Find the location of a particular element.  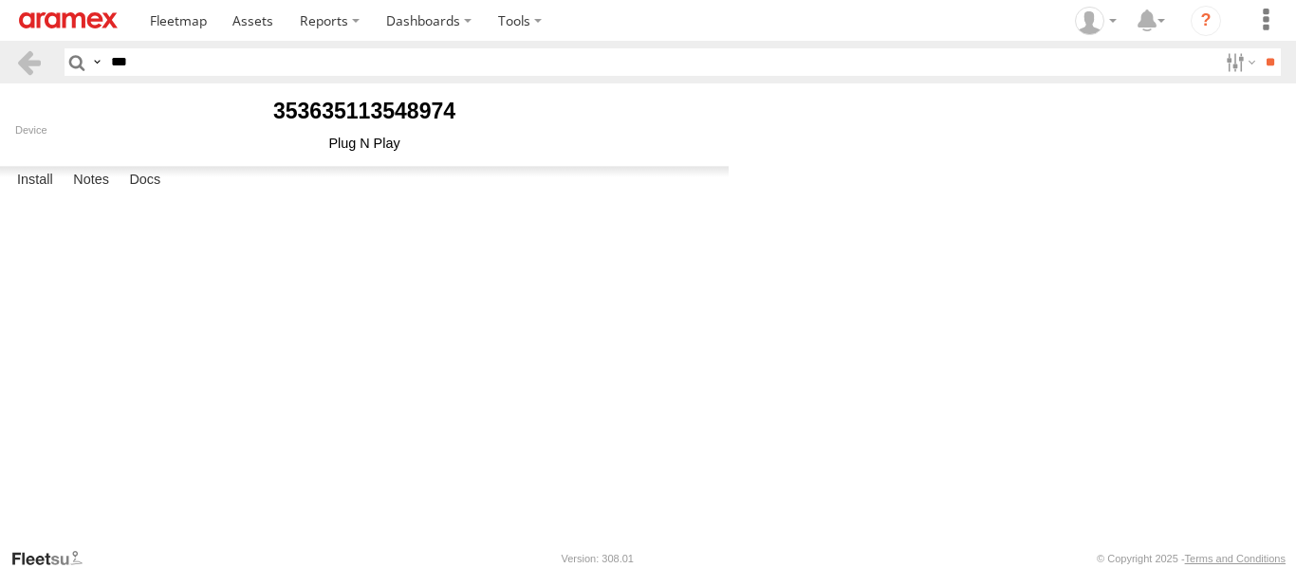

div: Version: 308.01 is located at coordinates (598, 559).